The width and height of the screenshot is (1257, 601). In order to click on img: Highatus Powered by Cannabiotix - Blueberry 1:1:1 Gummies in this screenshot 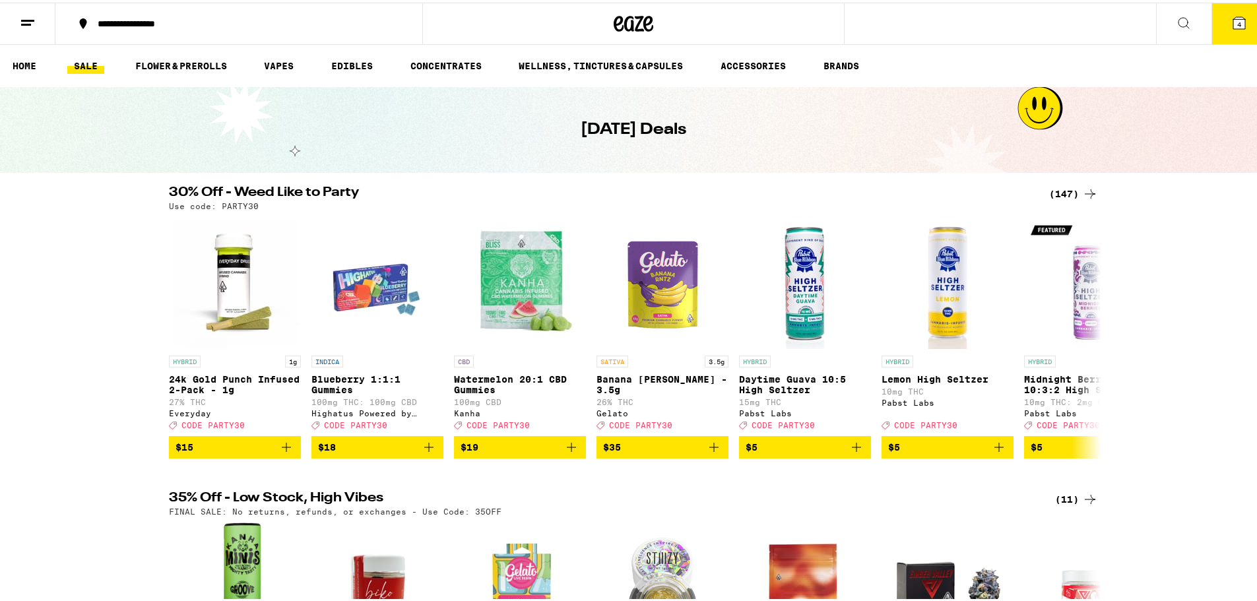, I will do `click(378, 281)`.